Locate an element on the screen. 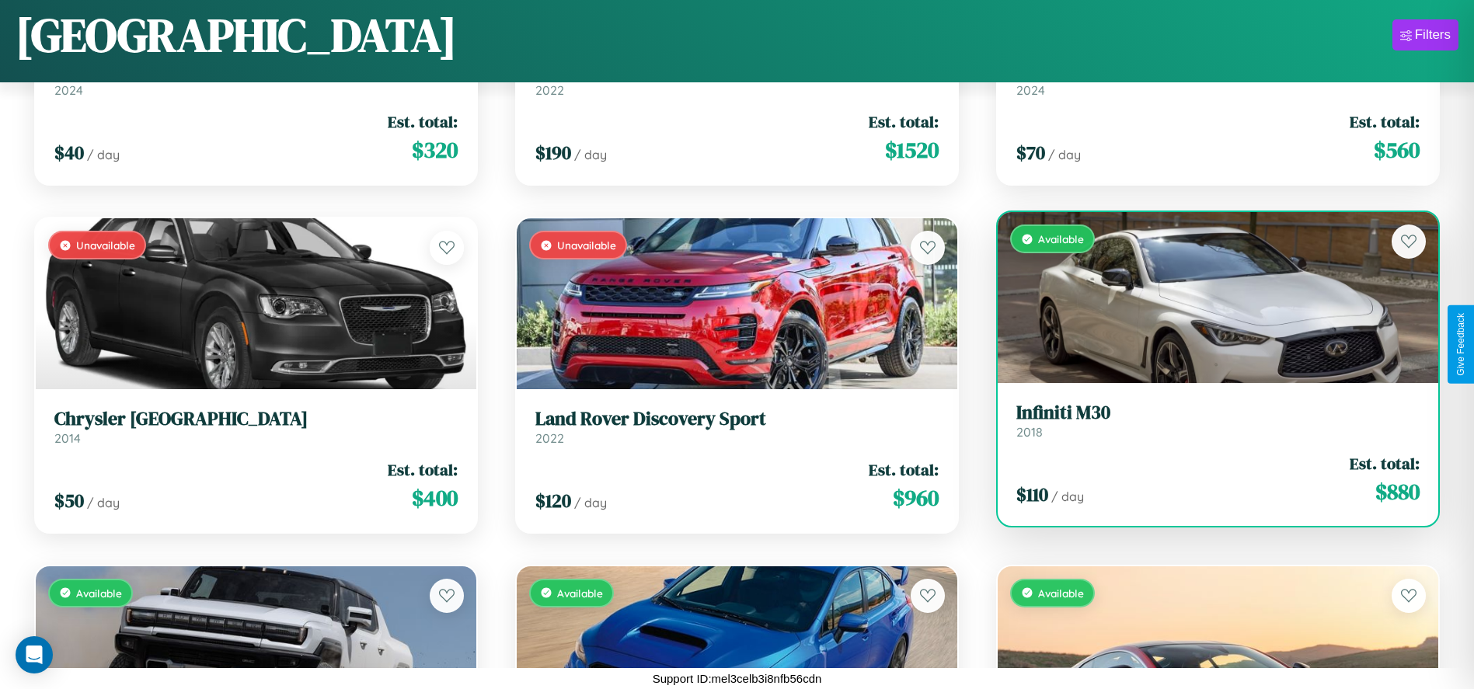 Image resolution: width=1474 pixels, height=689 pixels. span: $ 70 is located at coordinates (1030, 152).